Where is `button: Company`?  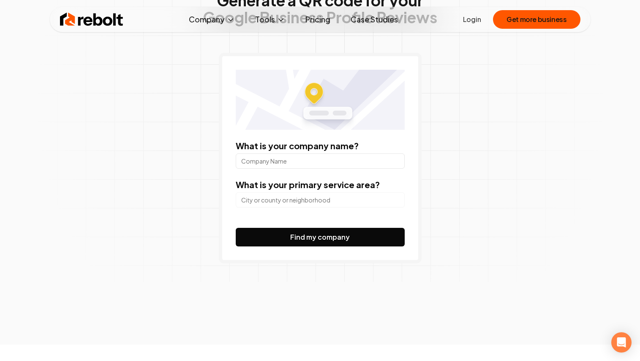
button: Company is located at coordinates (212, 19).